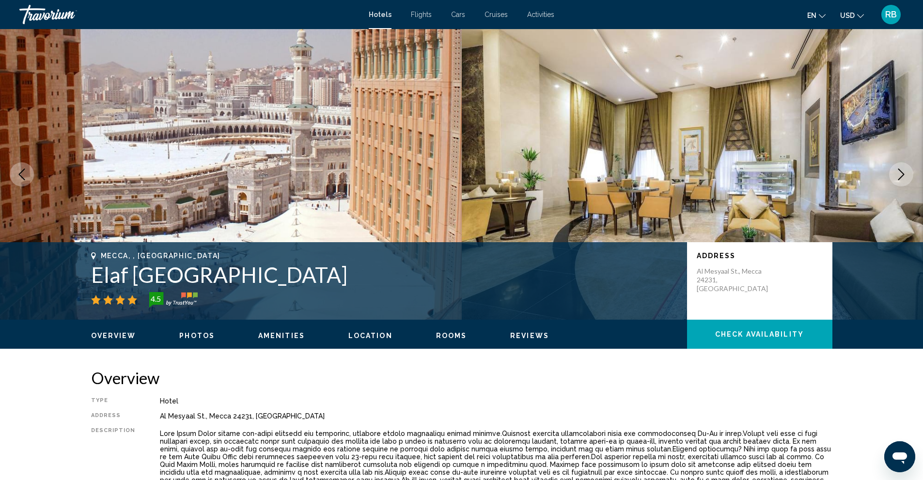 The image size is (923, 480). Describe the element at coordinates (530, 336) in the screenshot. I see `span: Reviews` at that location.